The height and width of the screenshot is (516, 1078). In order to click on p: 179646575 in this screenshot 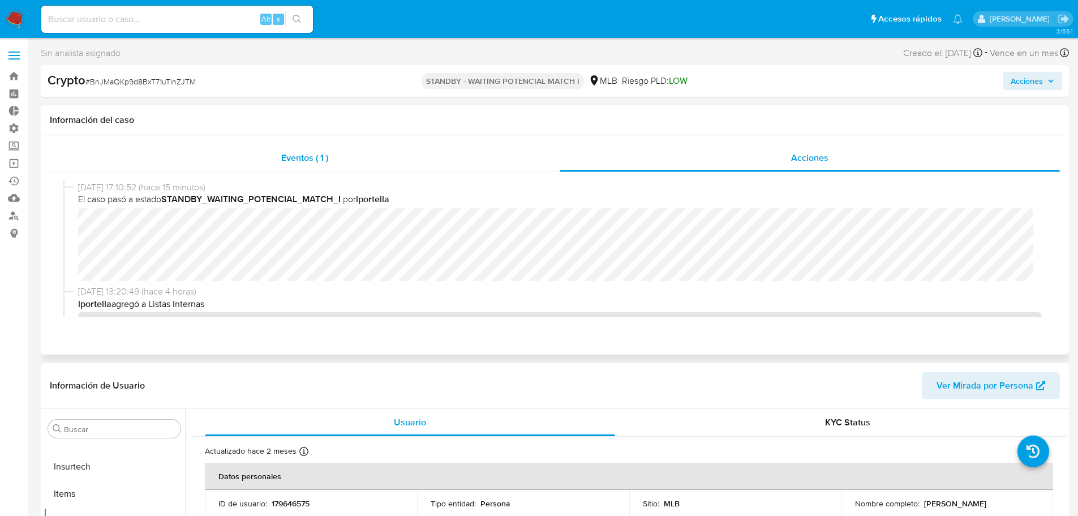, I will do `click(290, 503)`.